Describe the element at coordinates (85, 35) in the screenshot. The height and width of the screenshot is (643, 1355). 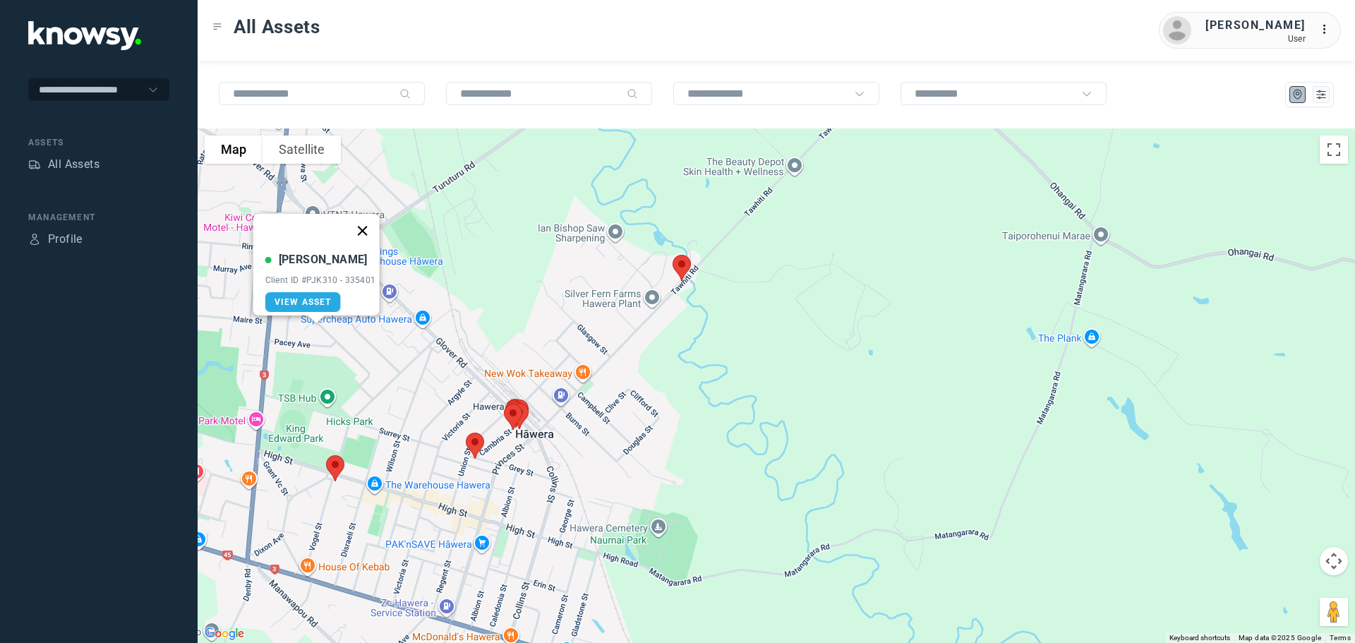
I see `img: Application Logo` at that location.